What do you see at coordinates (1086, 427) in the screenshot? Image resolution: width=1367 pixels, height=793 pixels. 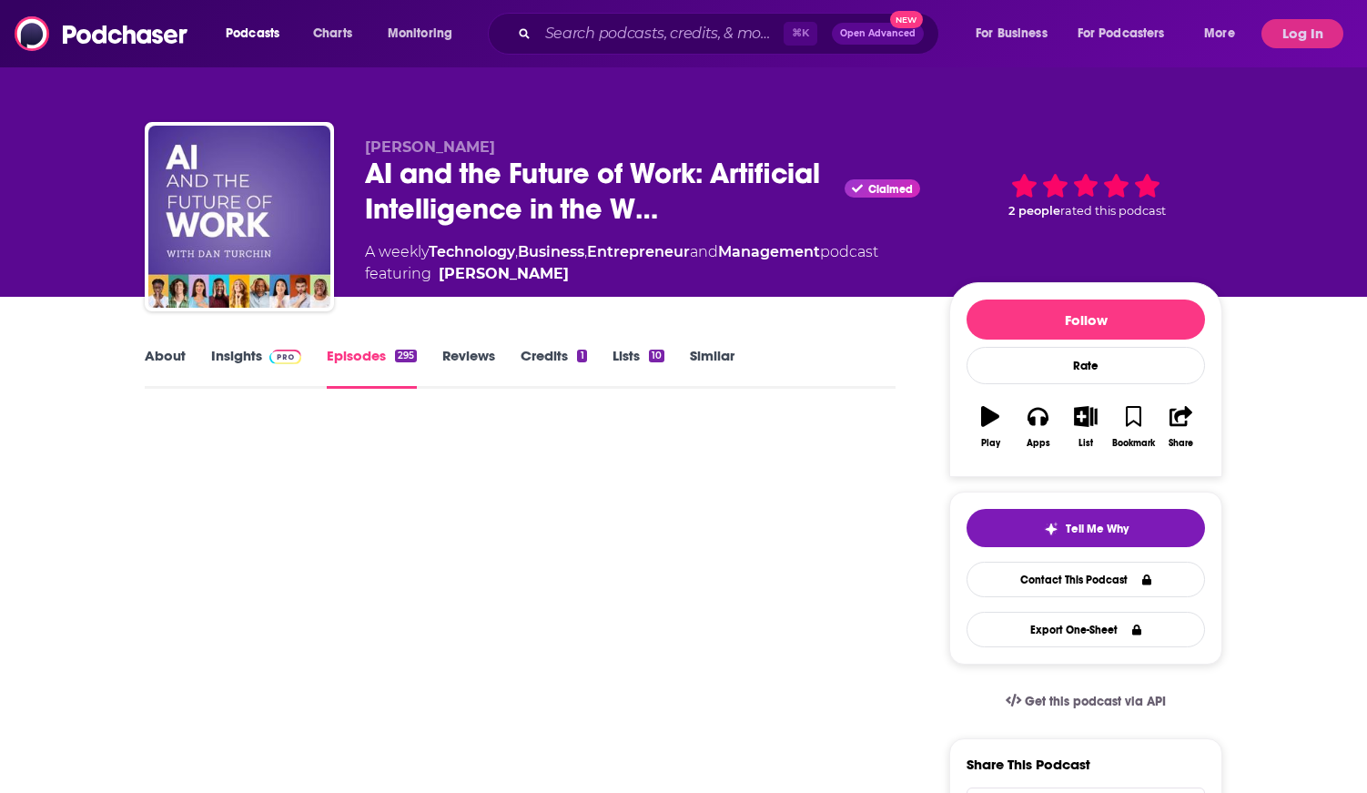 I see `button: List` at bounding box center [1086, 427].